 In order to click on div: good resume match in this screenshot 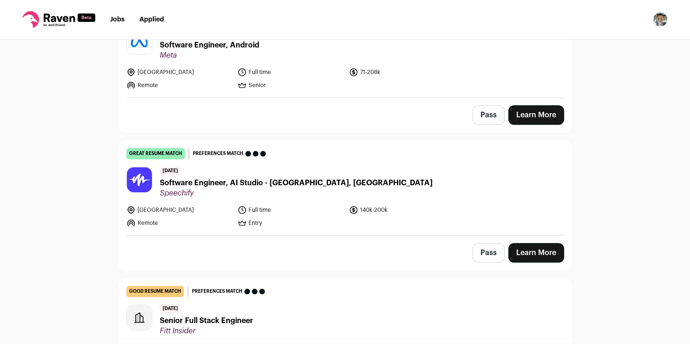, I will do `click(155, 291)`.